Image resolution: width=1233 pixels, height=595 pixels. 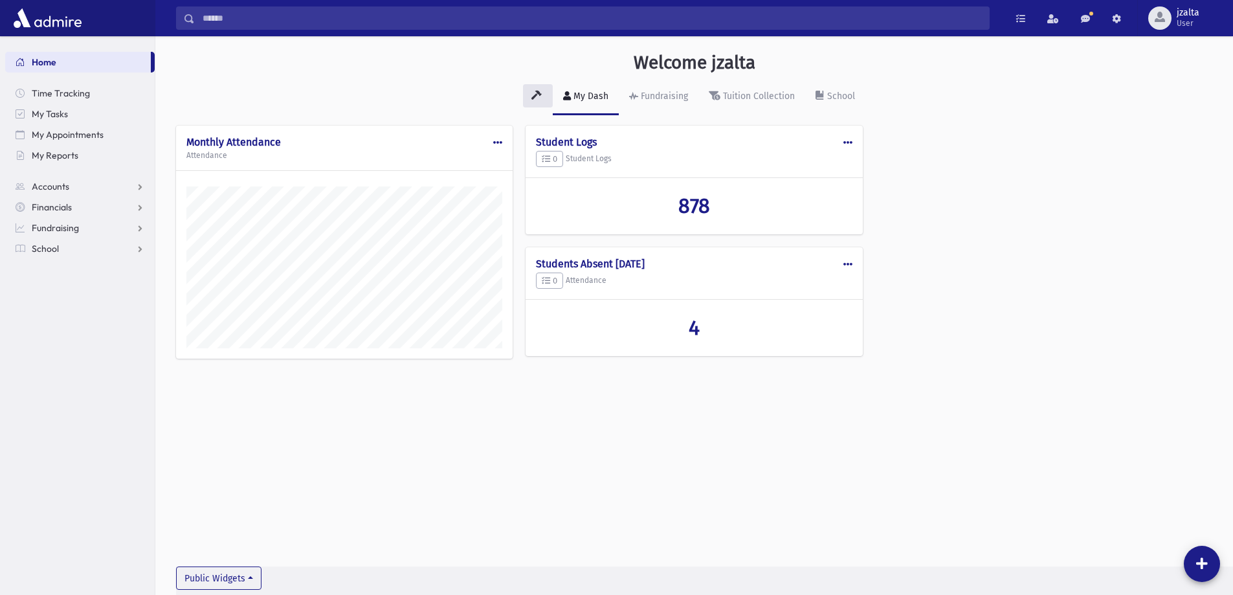 What do you see at coordinates (44, 62) in the screenshot?
I see `span: Home` at bounding box center [44, 62].